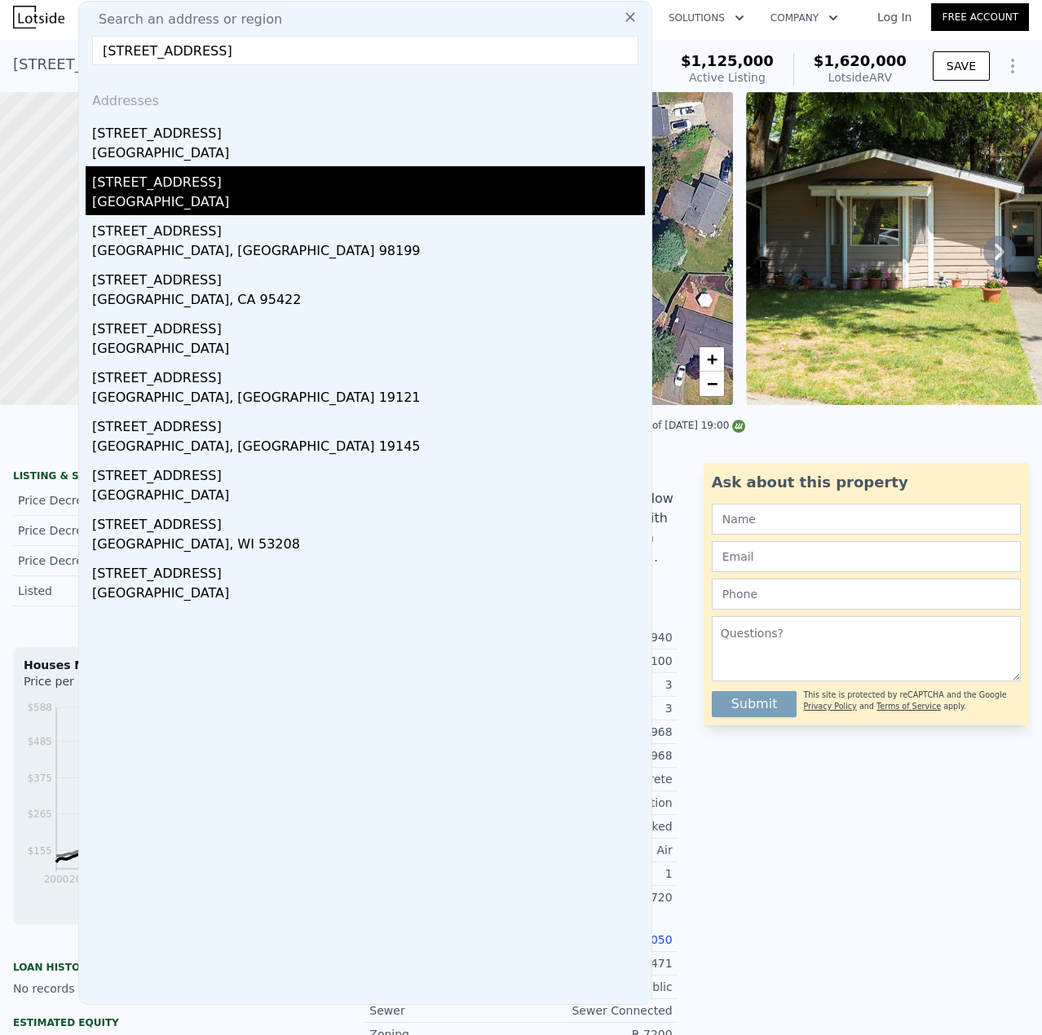  What do you see at coordinates (445, 1011) in the screenshot?
I see `div: Sewer` at bounding box center [445, 1011].